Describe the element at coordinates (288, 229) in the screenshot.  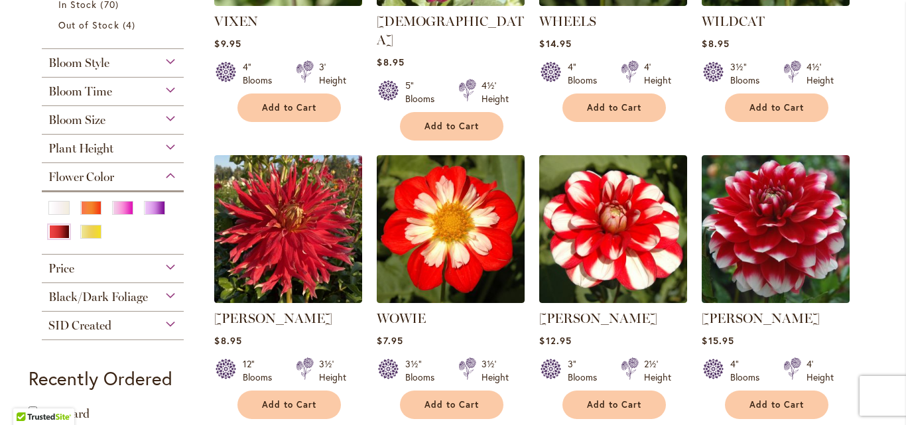
I see `img: Wildman` at that location.